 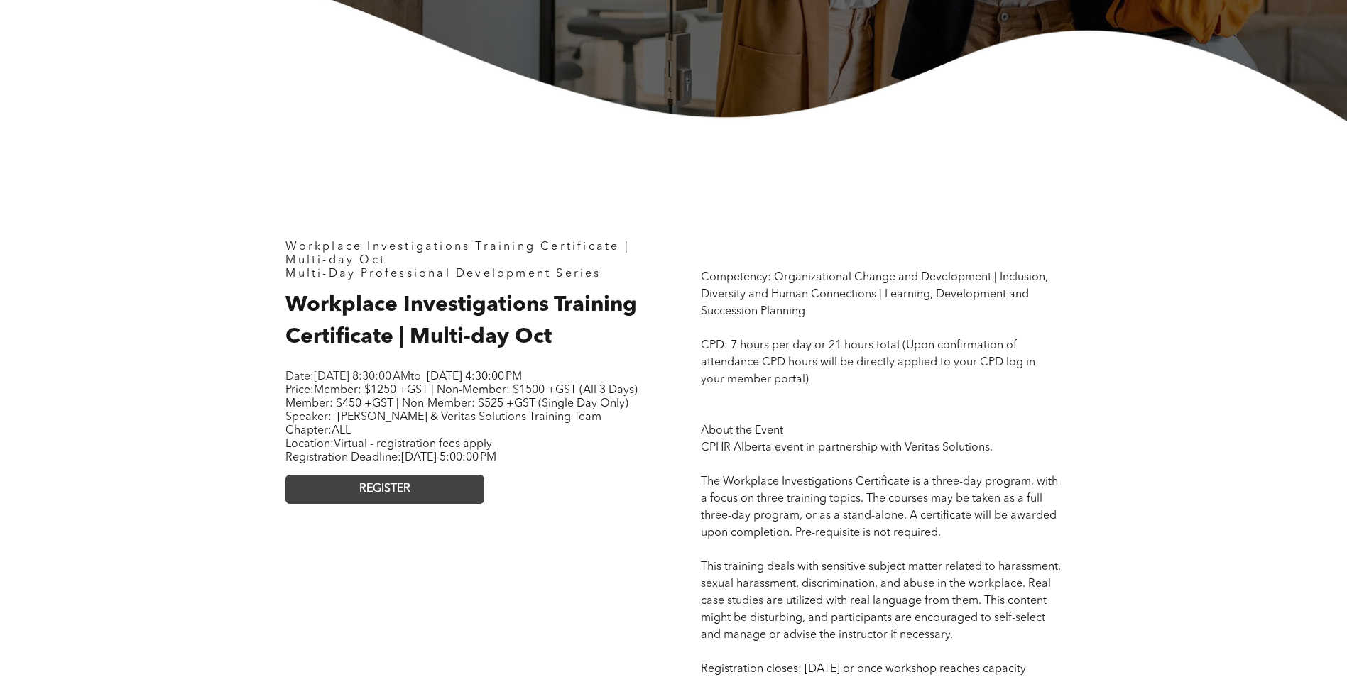 What do you see at coordinates (412, 444) in the screenshot?
I see `span: Virtual - registration fees apply` at bounding box center [412, 444].